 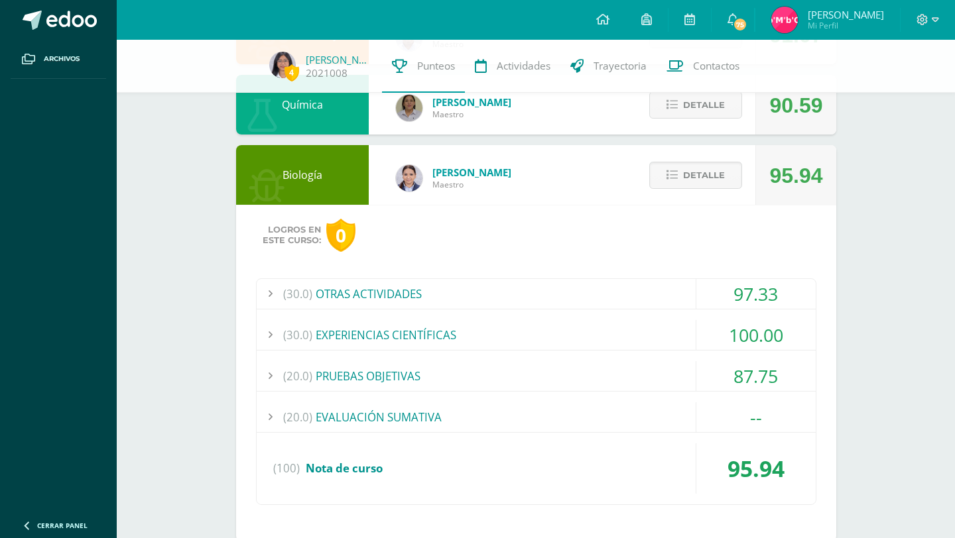 What do you see at coordinates (845, 25) in the screenshot?
I see `span: Mi Perfil` at bounding box center [845, 25].